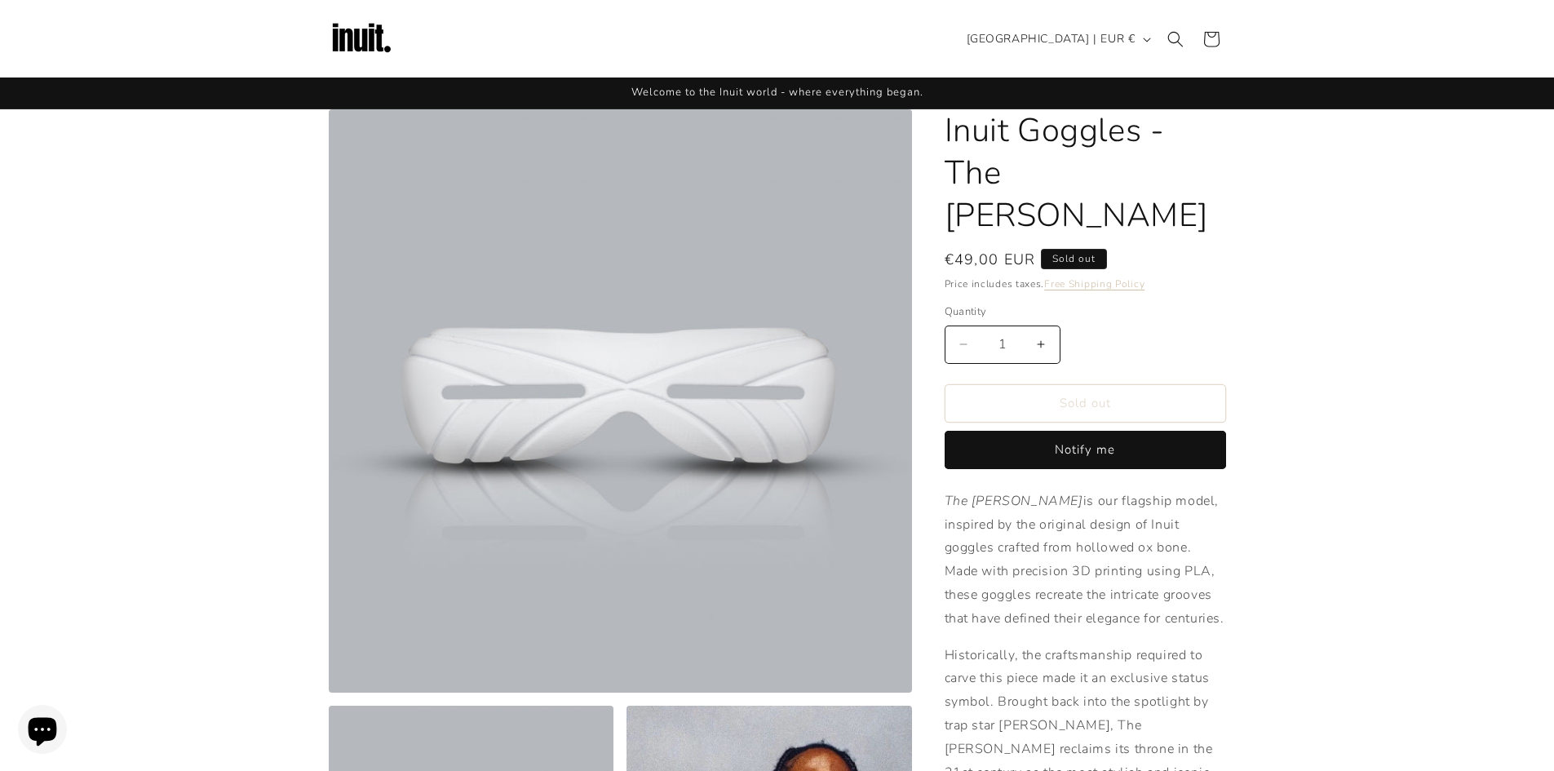 This screenshot has width=1554, height=771. Describe the element at coordinates (1094, 284) in the screenshot. I see `a: Free Shipping Policy` at that location.